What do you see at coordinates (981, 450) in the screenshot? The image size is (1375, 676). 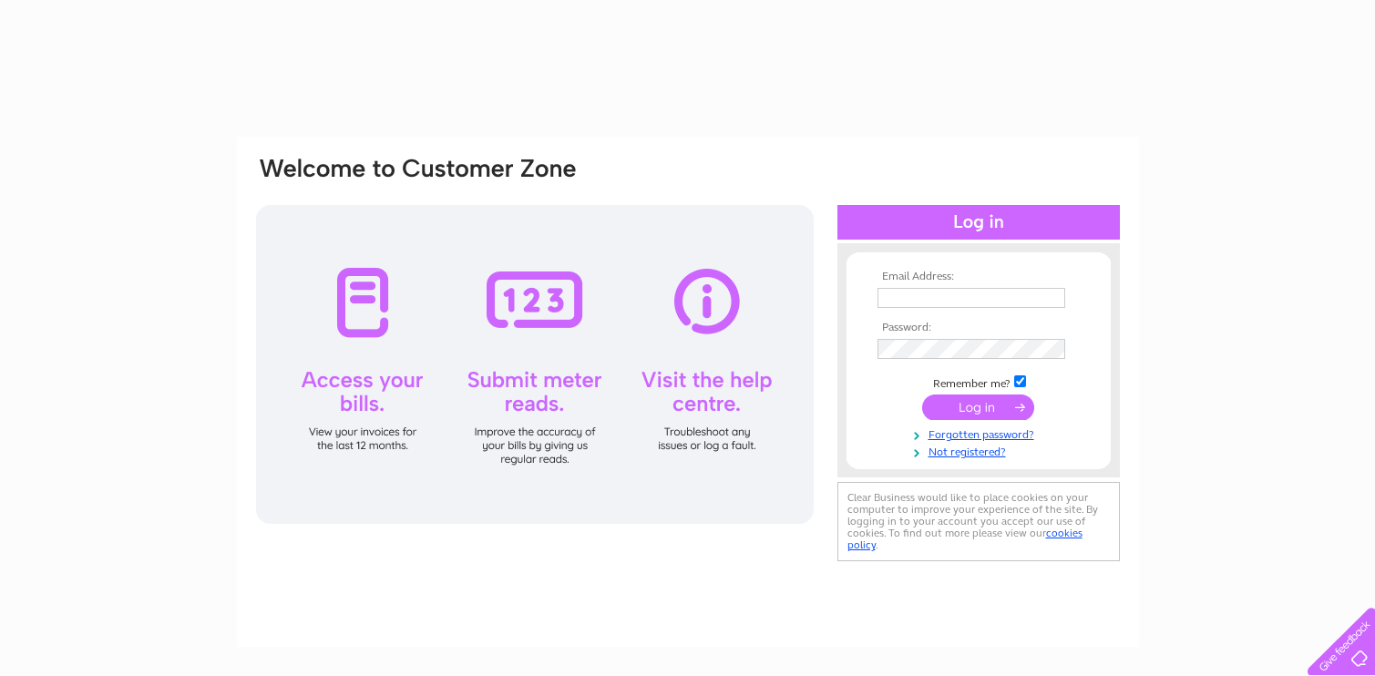 I see `a: Not registered?` at bounding box center [981, 450].